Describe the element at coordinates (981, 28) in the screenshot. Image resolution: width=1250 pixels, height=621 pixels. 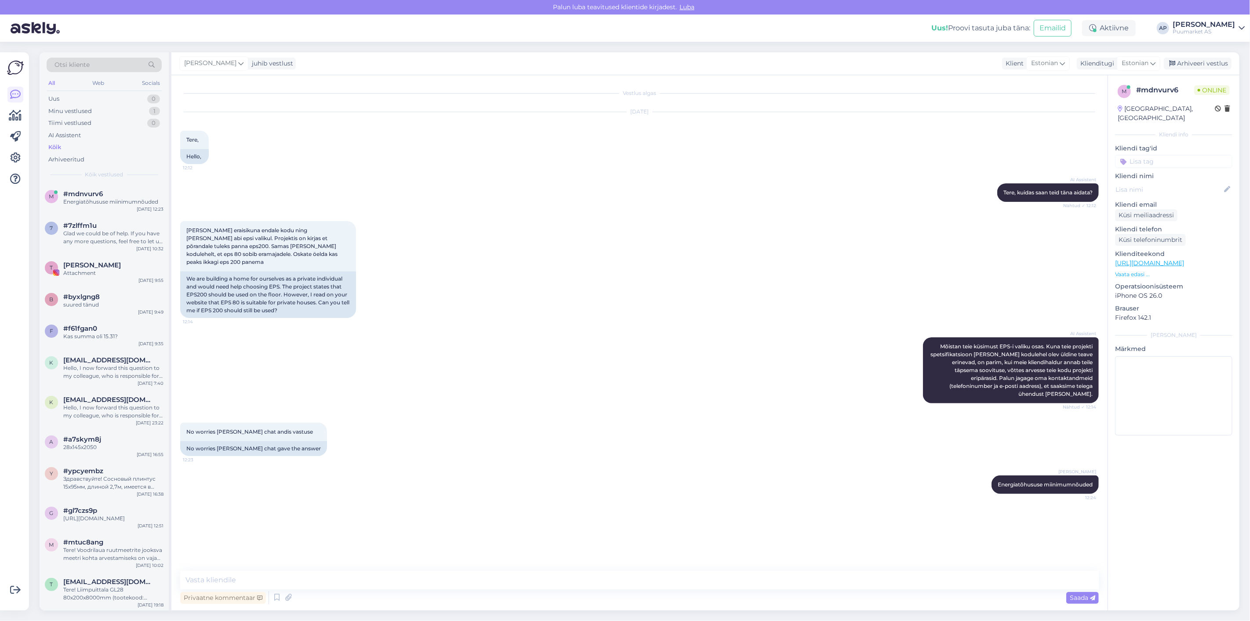
I see `div: Proovi tasuta juba täna:` at that location.